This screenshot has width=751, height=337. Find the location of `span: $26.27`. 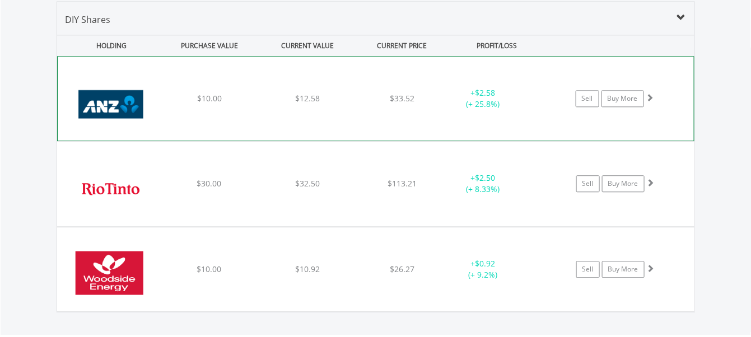

span: $26.27 is located at coordinates (402, 269).